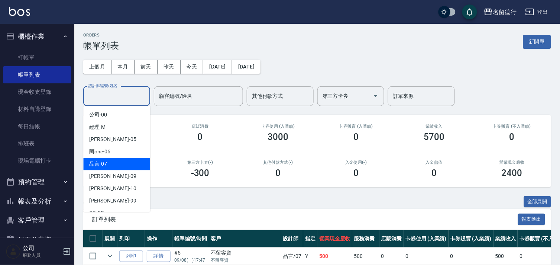 The image size is (560, 265). I want to click on h2: 第三方卡券(-), so click(200, 162).